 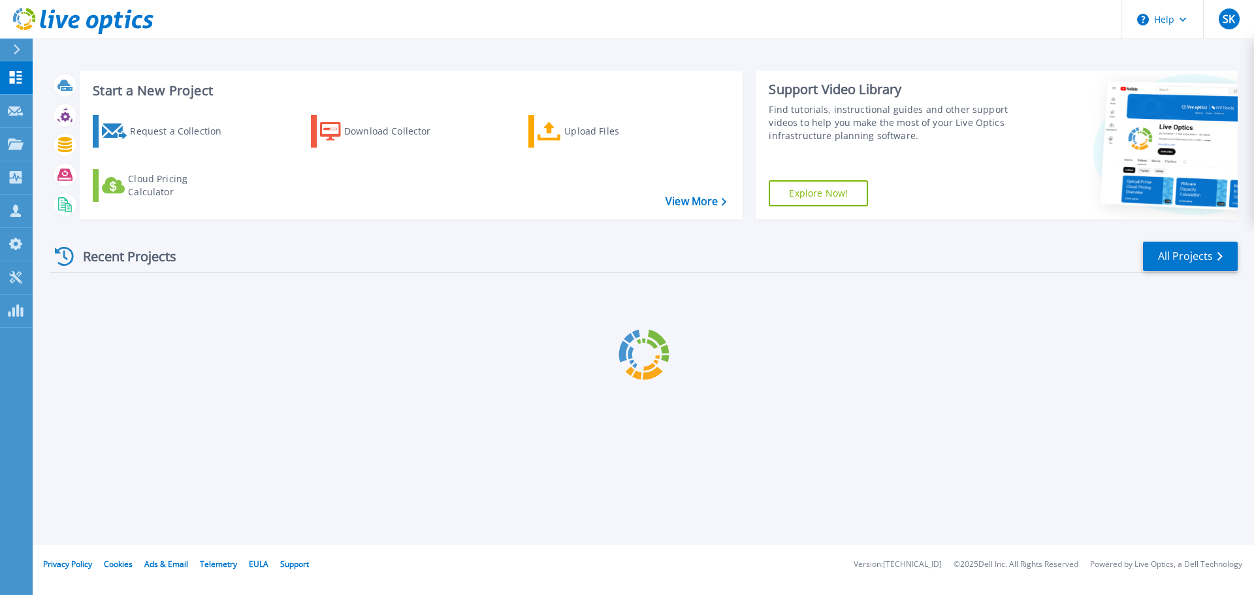 What do you see at coordinates (410, 91) in the screenshot?
I see `h3: Start a New Project` at bounding box center [410, 91].